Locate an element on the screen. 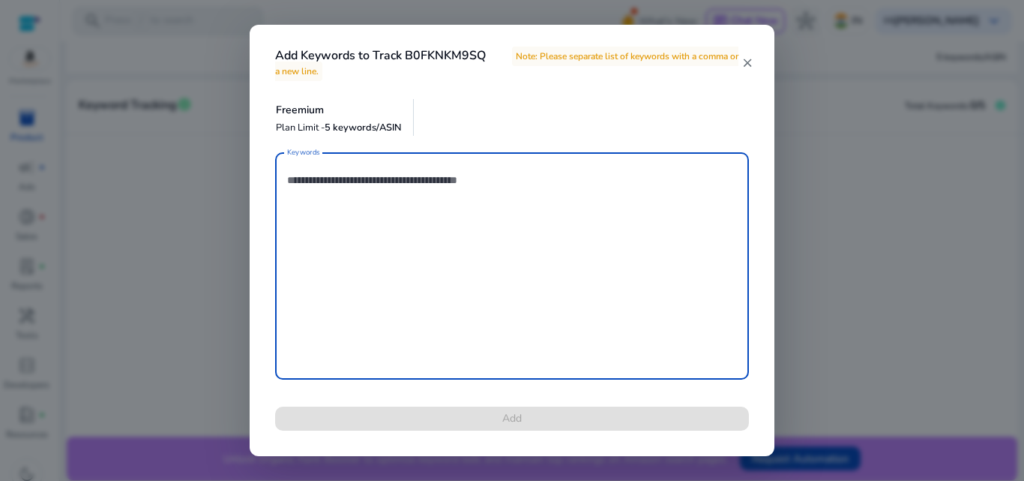  h5: Freemium is located at coordinates (339, 110).